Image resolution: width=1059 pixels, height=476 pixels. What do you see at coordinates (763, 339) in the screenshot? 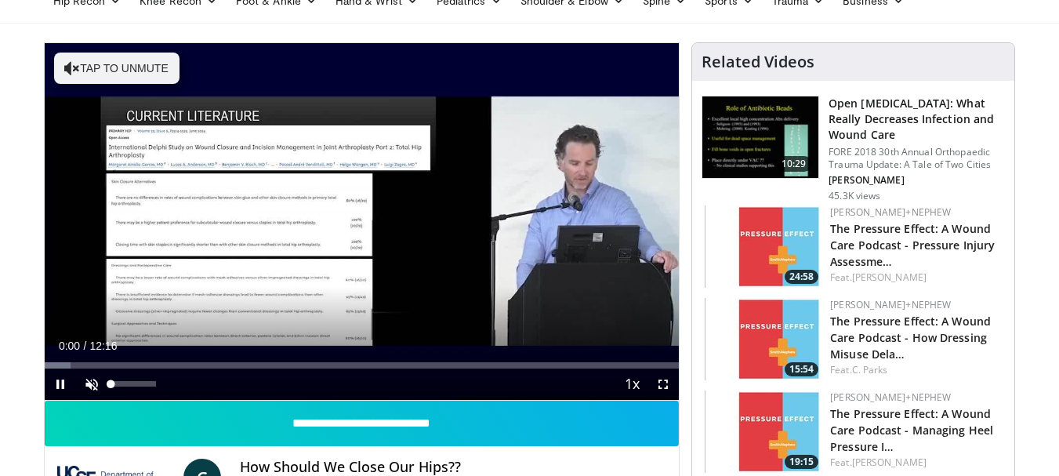
I see `img: 61e02083-5525-4adc-9284-c4ef5d0bd3c4.150x105_q85_crop-smart_upscale.jpg` at bounding box center [763, 339].